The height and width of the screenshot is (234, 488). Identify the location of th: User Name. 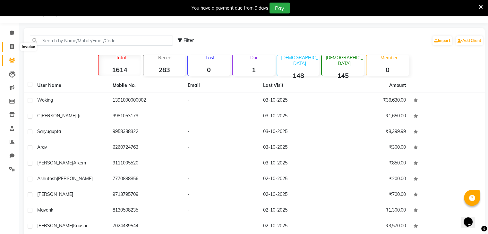
(71, 86).